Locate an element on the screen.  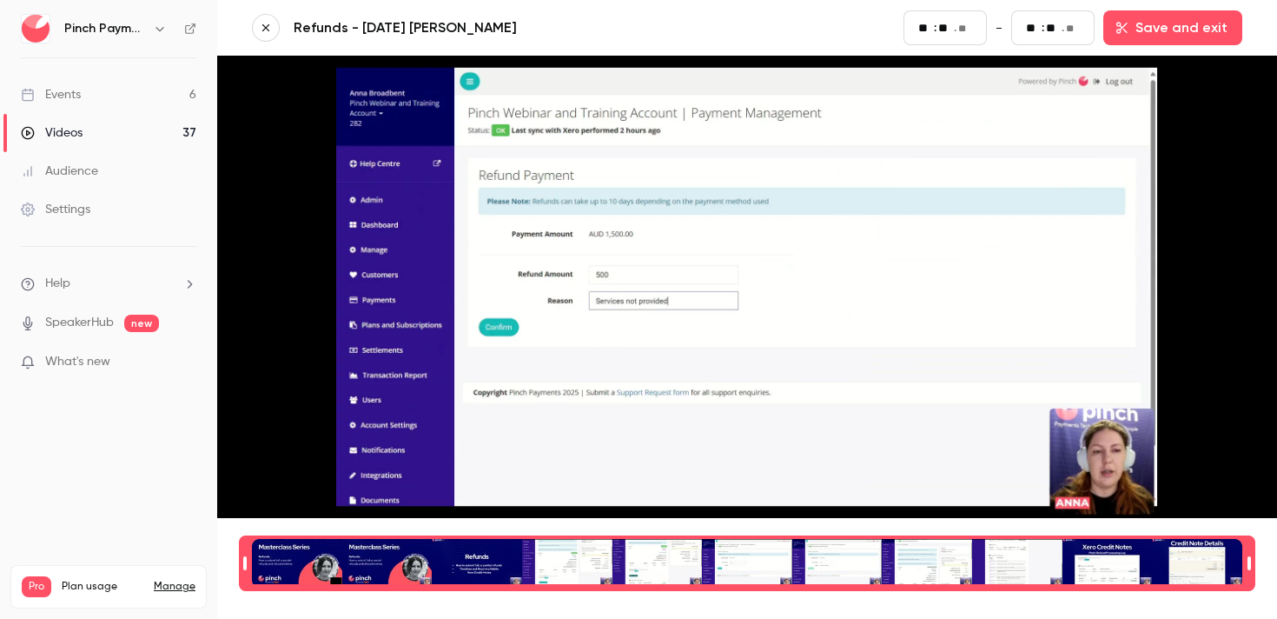
div: Settings is located at coordinates (56, 209).